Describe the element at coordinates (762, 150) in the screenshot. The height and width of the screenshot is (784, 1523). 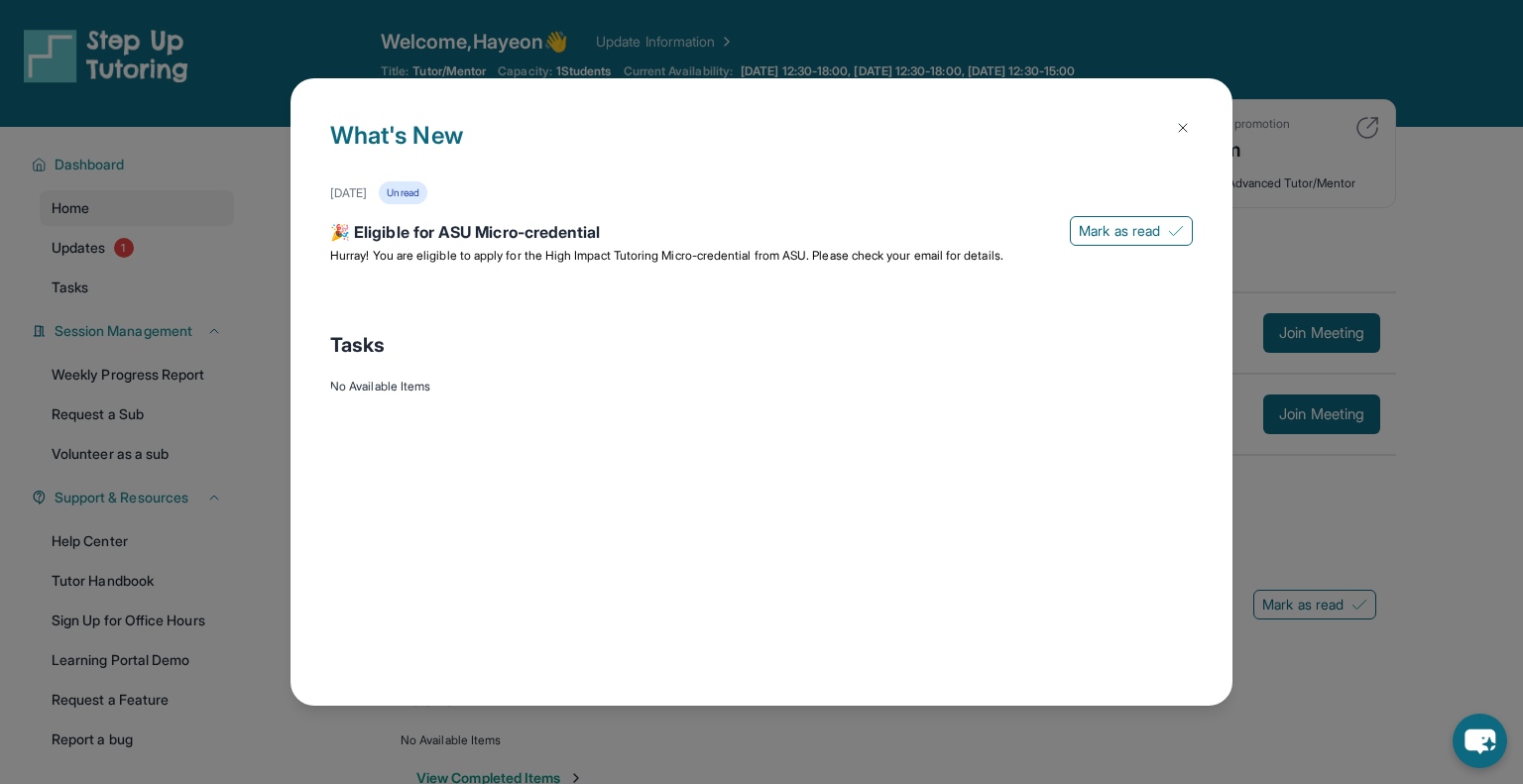
I see `h1: What's New` at that location.